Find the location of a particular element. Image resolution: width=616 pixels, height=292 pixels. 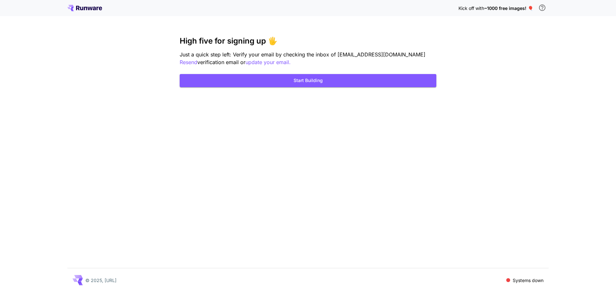

button: In order to qualify for free credit, you need to sign up with a business email address and click ... is located at coordinates (542, 8).